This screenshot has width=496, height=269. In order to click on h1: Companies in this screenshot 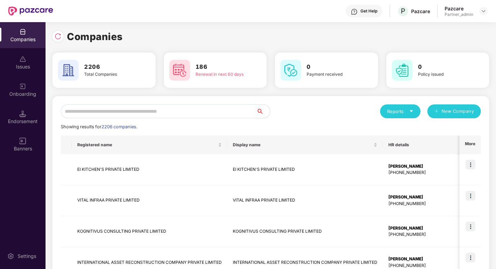, I will do `click(95, 37)`.